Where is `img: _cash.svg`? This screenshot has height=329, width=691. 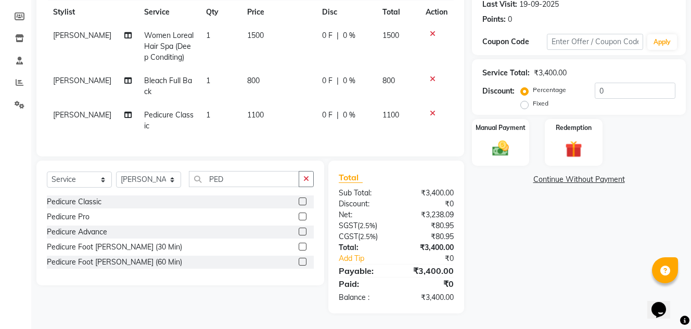
img: _cash.svg is located at coordinates (500, 148).